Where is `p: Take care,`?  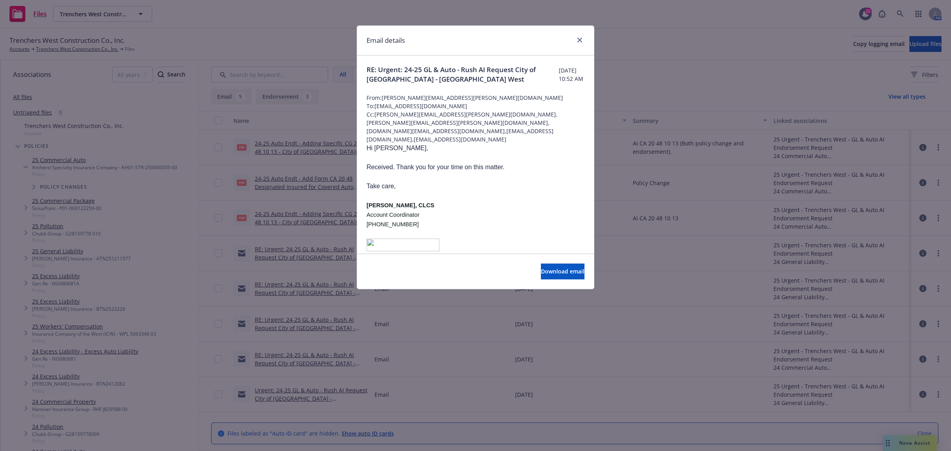
p: Take care, is located at coordinates (475, 186).